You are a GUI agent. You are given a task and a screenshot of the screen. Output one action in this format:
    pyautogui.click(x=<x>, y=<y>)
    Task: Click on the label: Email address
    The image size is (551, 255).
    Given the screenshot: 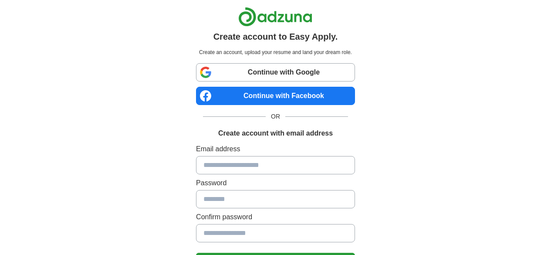 What is the action you would take?
    pyautogui.click(x=275, y=149)
    